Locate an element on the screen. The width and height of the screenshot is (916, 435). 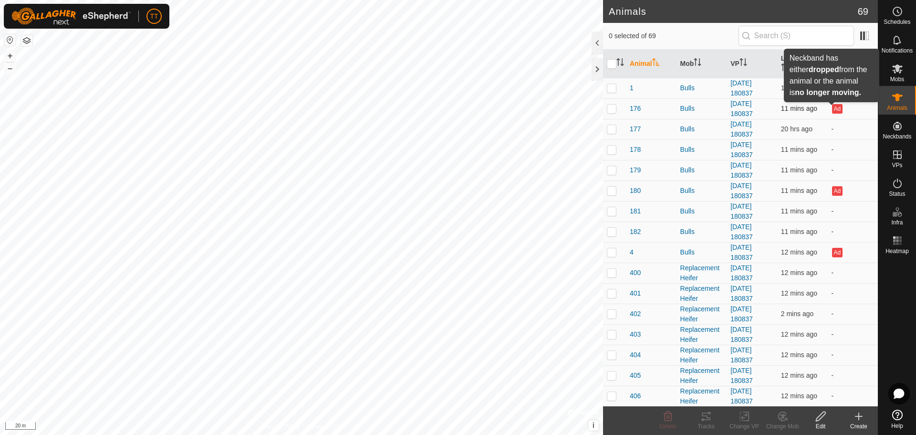
span: 181 is located at coordinates (635, 211).